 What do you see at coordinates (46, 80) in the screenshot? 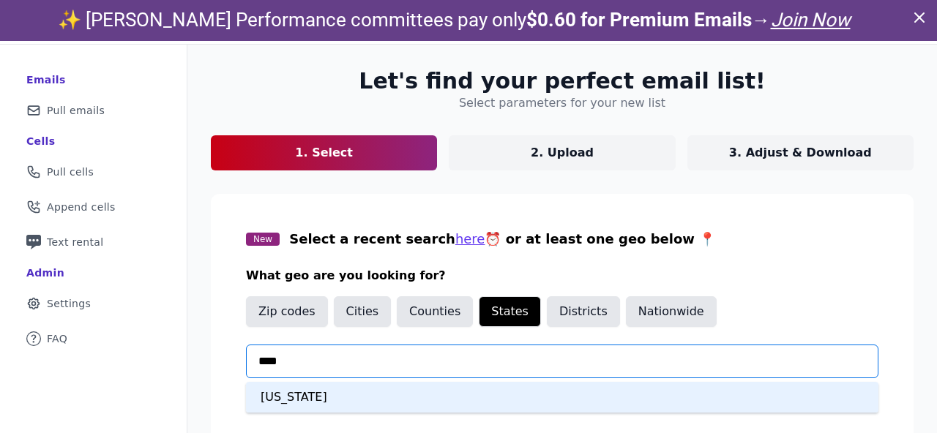
I see `div: Emails` at bounding box center [46, 80].